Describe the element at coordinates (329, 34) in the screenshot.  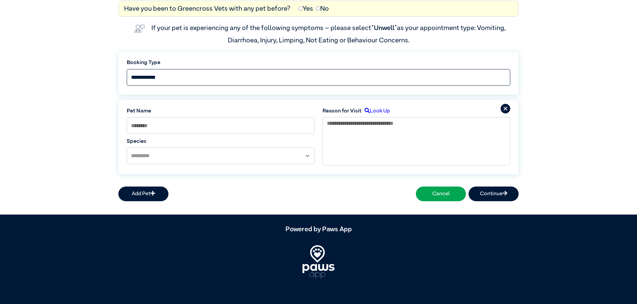
I see `label: If your pet is experiencing any of the following symptoms – please select as your appointment typ...` at that location.